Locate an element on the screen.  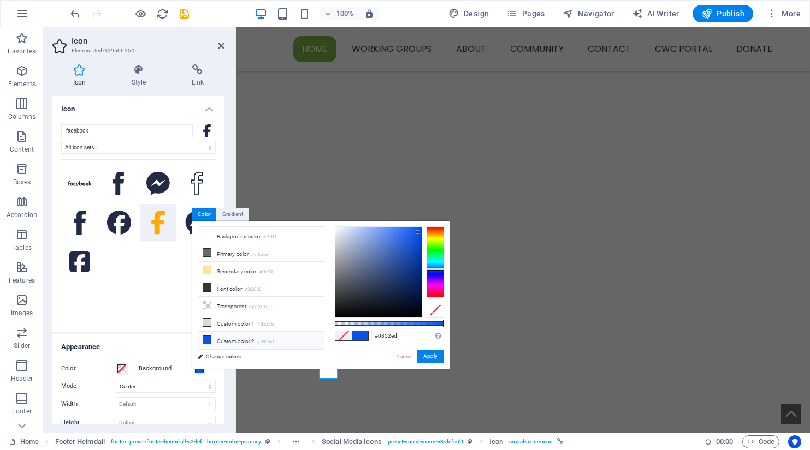
p: Accordion is located at coordinates (22, 215).